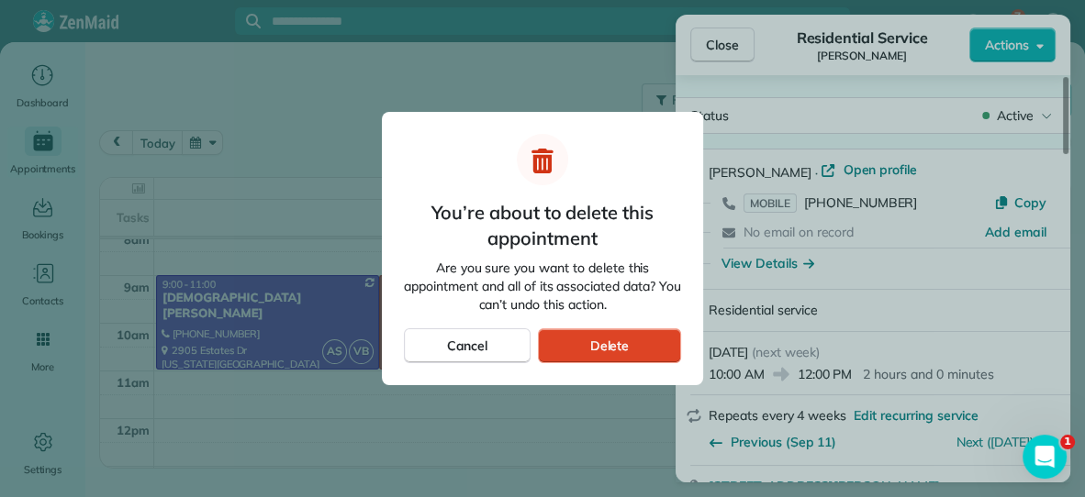 Image resolution: width=1085 pixels, height=497 pixels. What do you see at coordinates (1067, 442) in the screenshot?
I see `span: 1` at bounding box center [1067, 442].